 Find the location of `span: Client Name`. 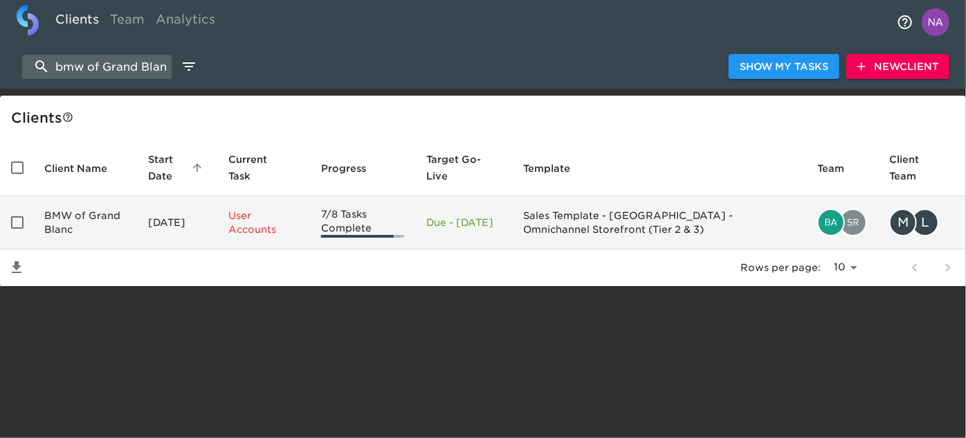

span: Client Name is located at coordinates (84, 168).